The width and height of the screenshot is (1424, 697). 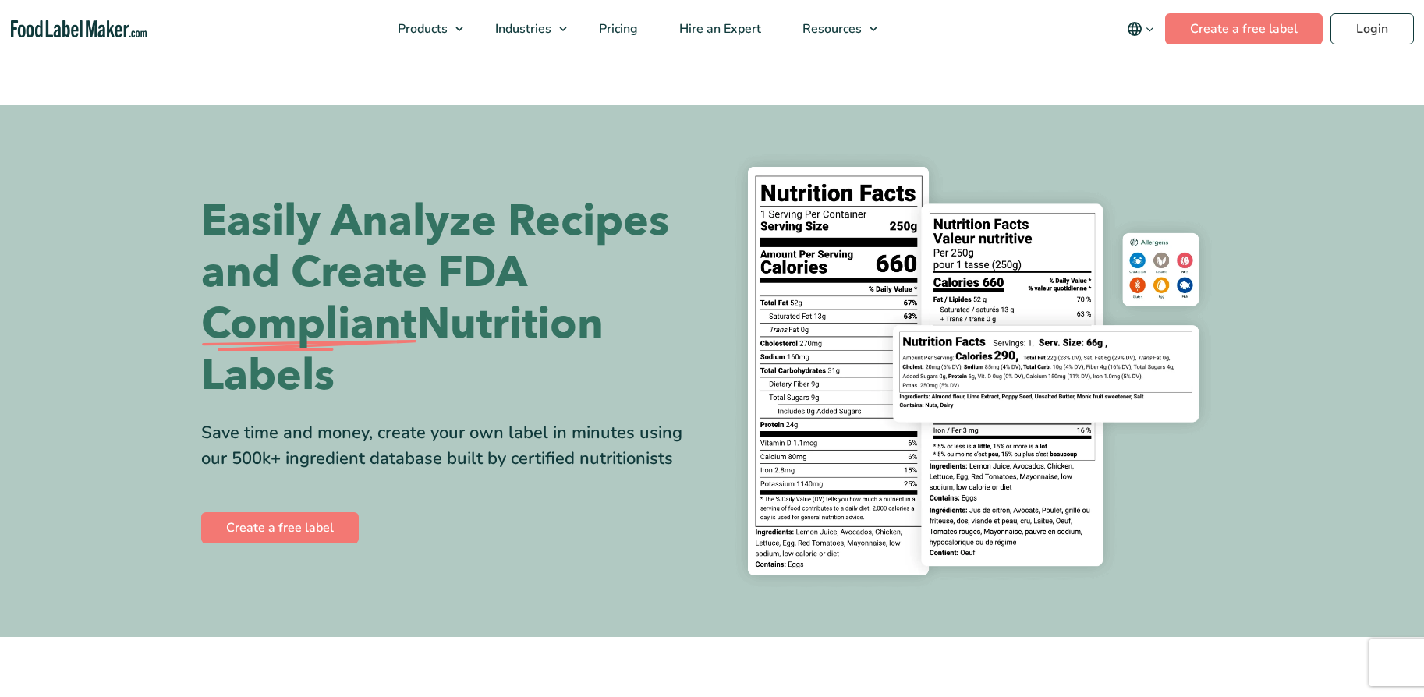 I want to click on span: Industries, so click(x=522, y=29).